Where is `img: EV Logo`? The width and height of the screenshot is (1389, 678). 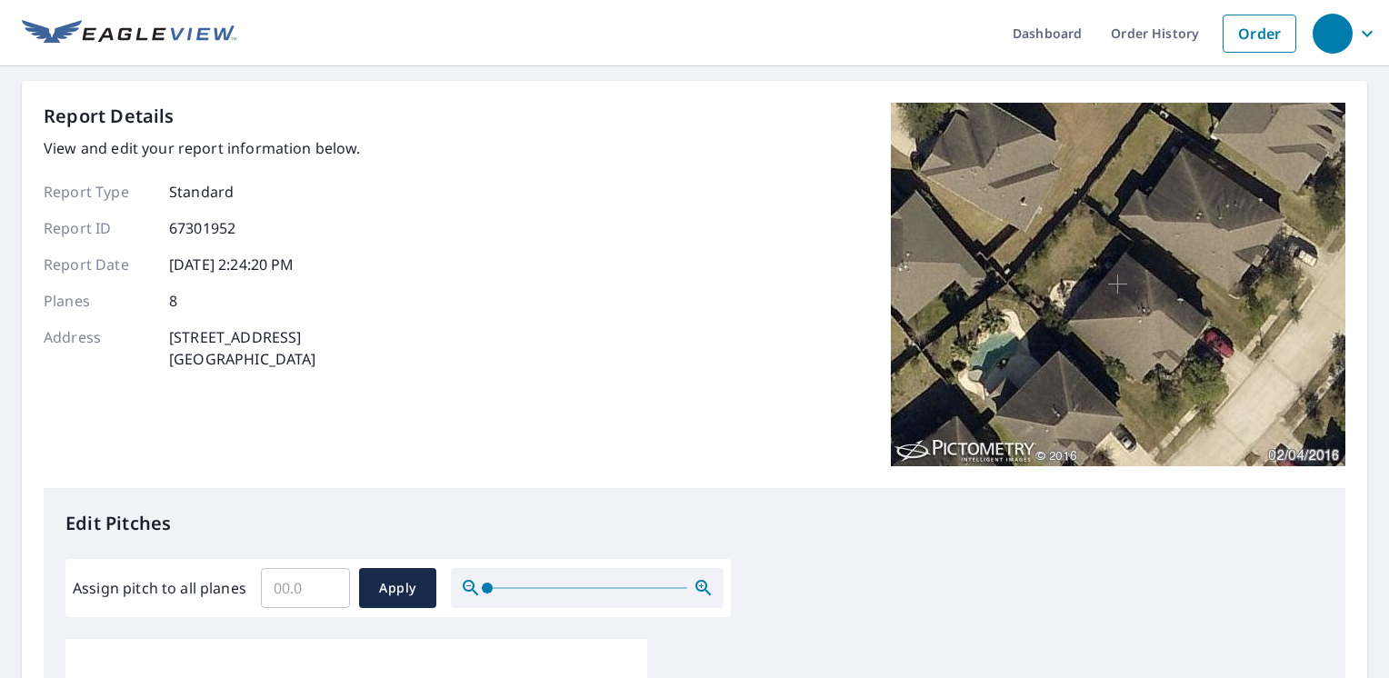
img: EV Logo is located at coordinates (129, 34).